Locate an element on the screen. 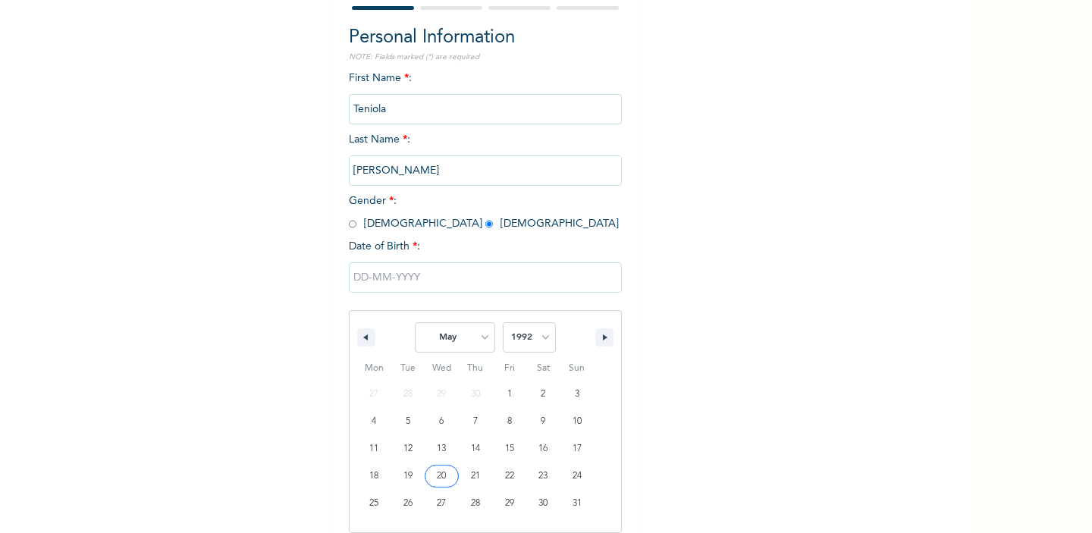  button: 16 is located at coordinates (543, 449).